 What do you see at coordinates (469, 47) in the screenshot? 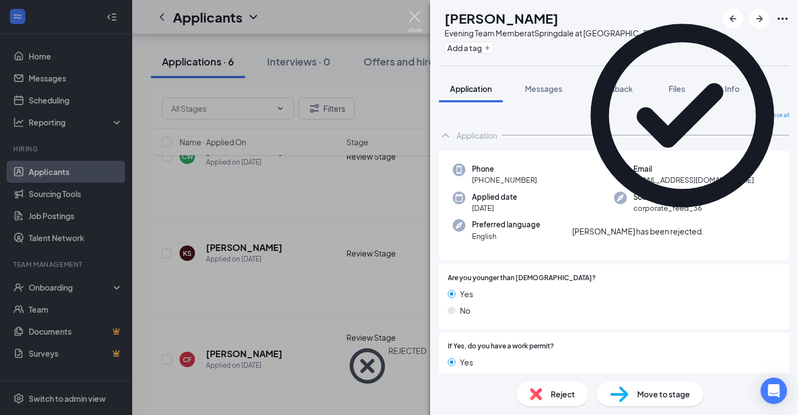
I see `button: PlusAdd a tag` at bounding box center [469, 47].